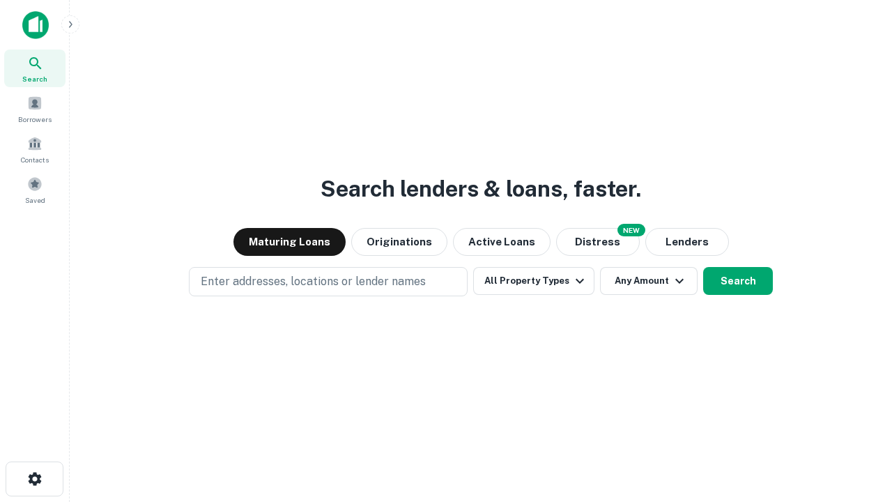 This screenshot has height=502, width=892. What do you see at coordinates (35, 68) in the screenshot?
I see `a: Search` at bounding box center [35, 68].